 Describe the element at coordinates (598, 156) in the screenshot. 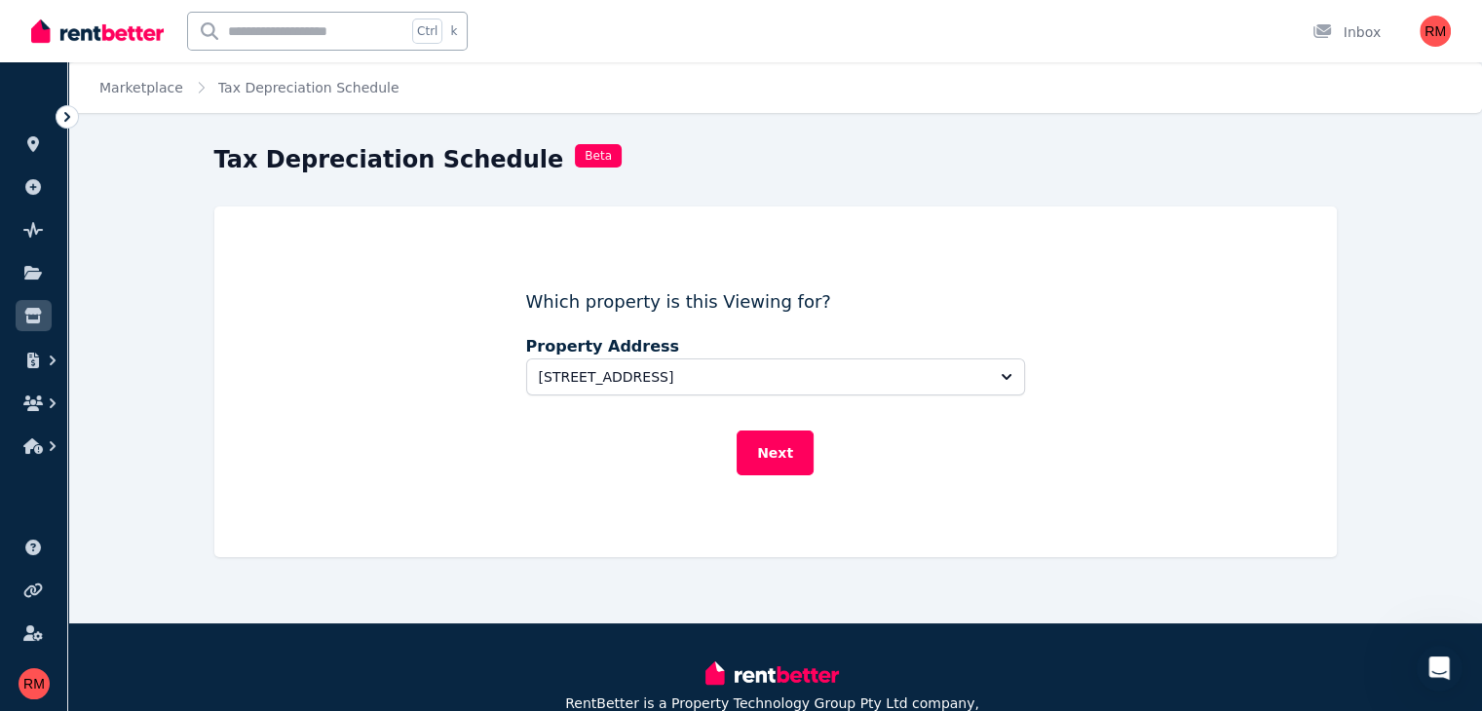

I see `span: Beta` at that location.